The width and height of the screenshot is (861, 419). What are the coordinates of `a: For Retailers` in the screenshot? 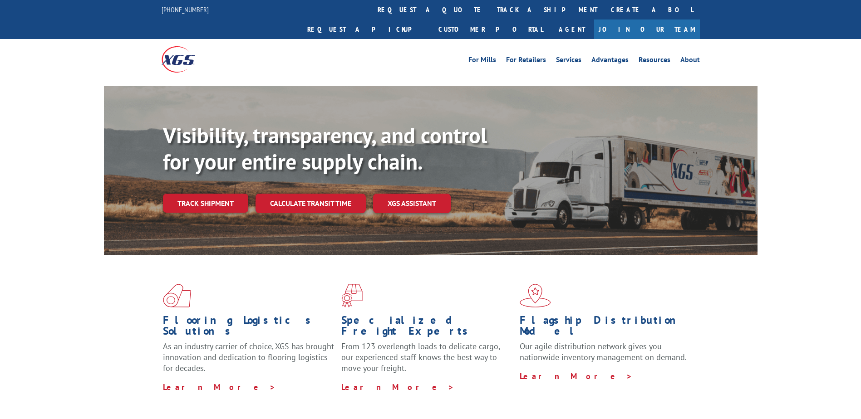 It's located at (526, 61).